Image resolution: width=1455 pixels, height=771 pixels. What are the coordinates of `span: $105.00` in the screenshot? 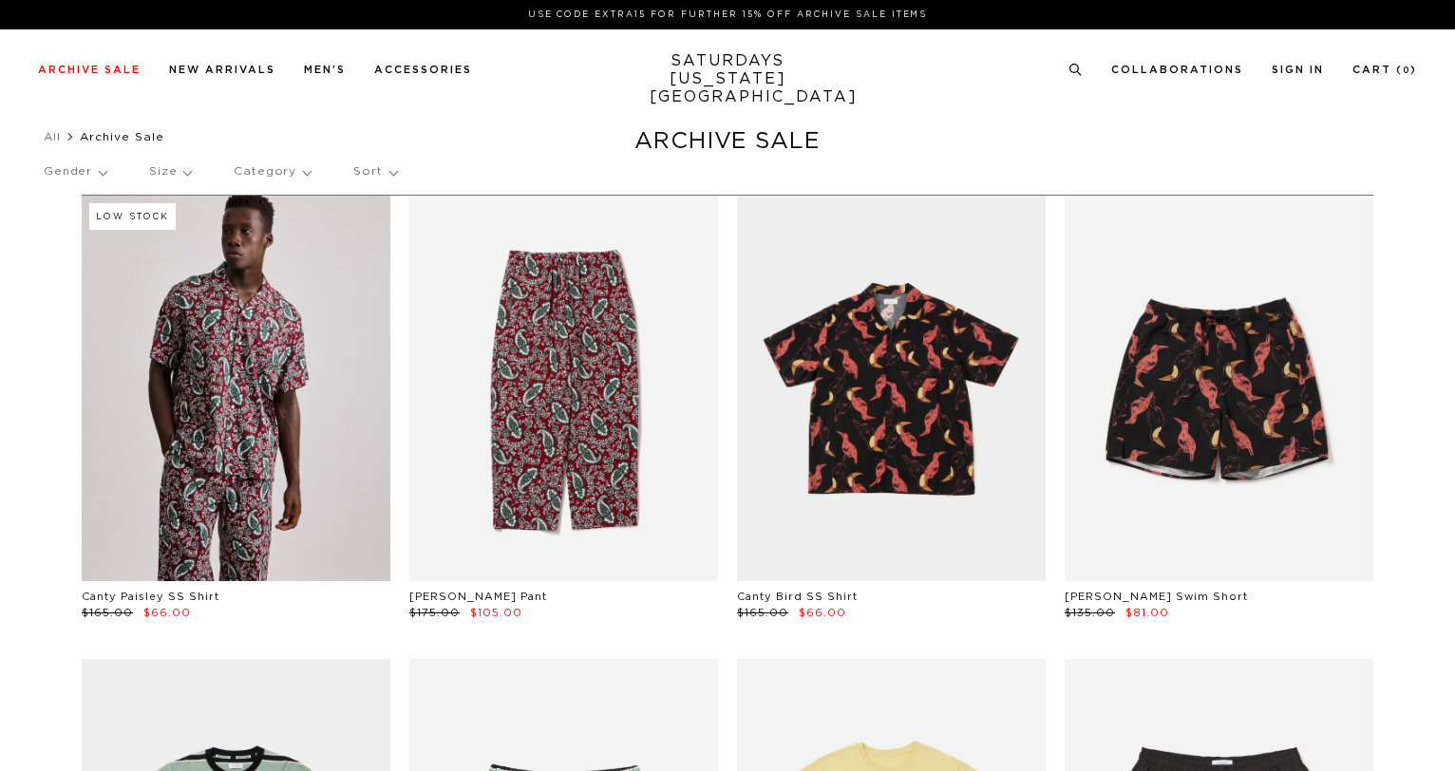 It's located at (496, 613).